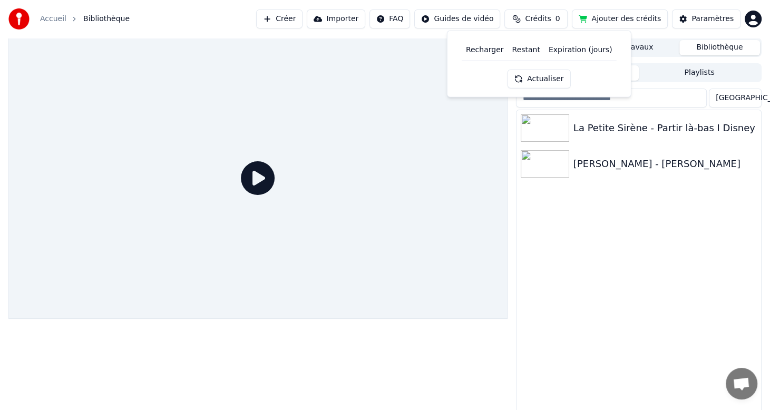  What do you see at coordinates (538, 19) in the screenshot?
I see `span: Crédits` at bounding box center [538, 19].